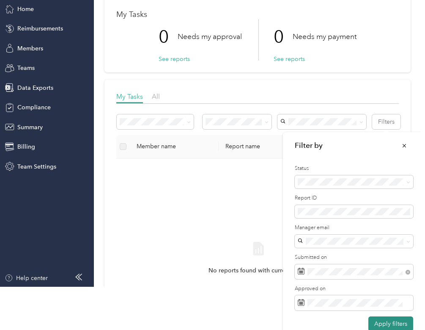  I want to click on span: Members, so click(30, 48).